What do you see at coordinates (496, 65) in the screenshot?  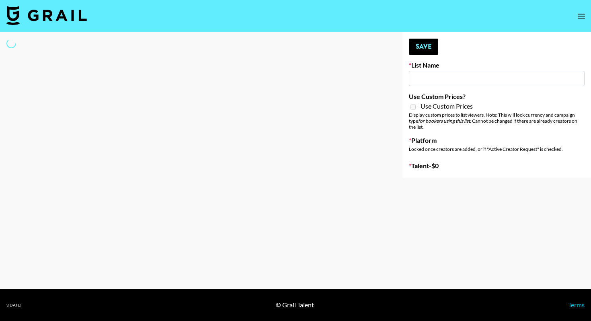 I see `label: List Name` at bounding box center [496, 65].